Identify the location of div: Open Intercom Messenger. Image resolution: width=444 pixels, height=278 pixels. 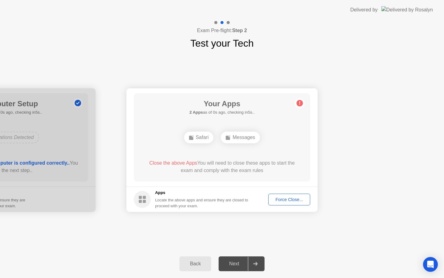
(431, 264).